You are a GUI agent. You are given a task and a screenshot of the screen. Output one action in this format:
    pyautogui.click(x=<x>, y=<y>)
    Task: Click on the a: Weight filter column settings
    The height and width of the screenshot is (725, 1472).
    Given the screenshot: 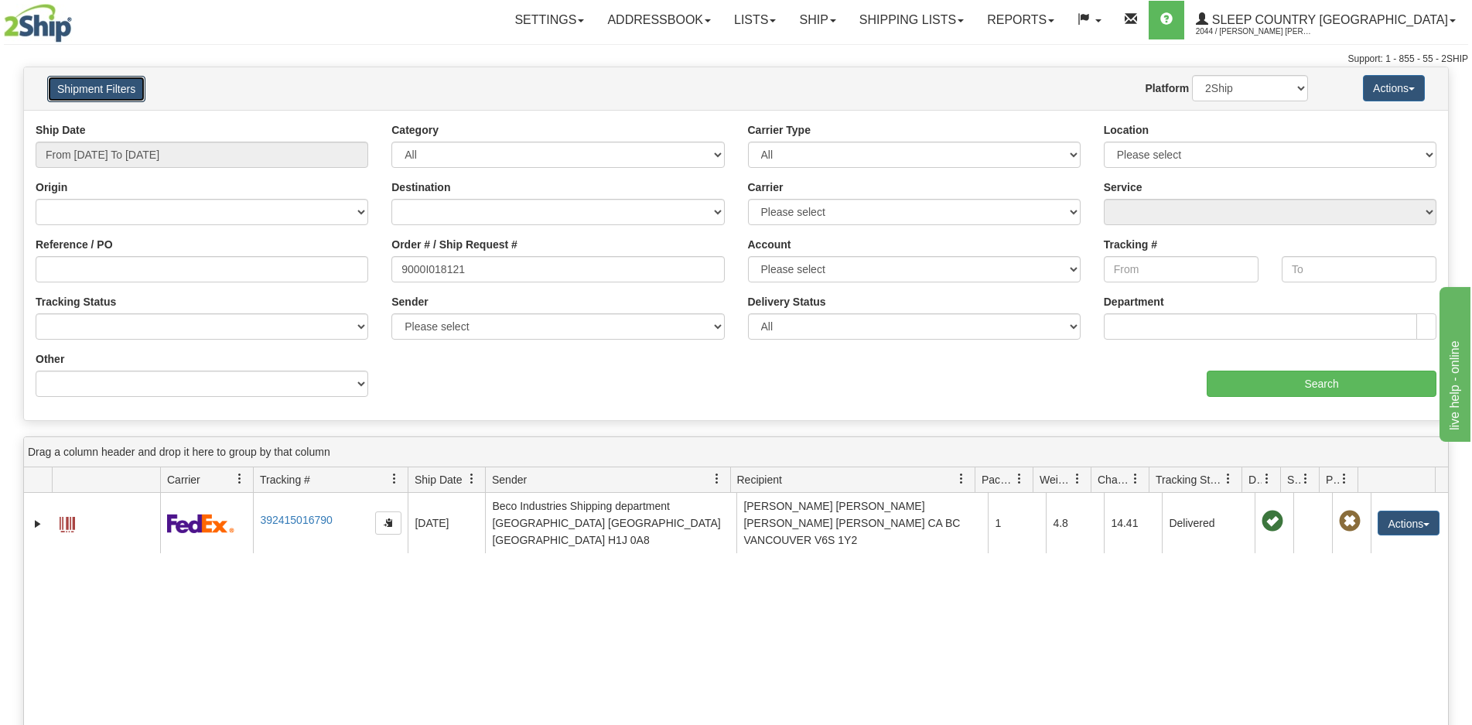 What is the action you would take?
    pyautogui.click(x=1078, y=479)
    